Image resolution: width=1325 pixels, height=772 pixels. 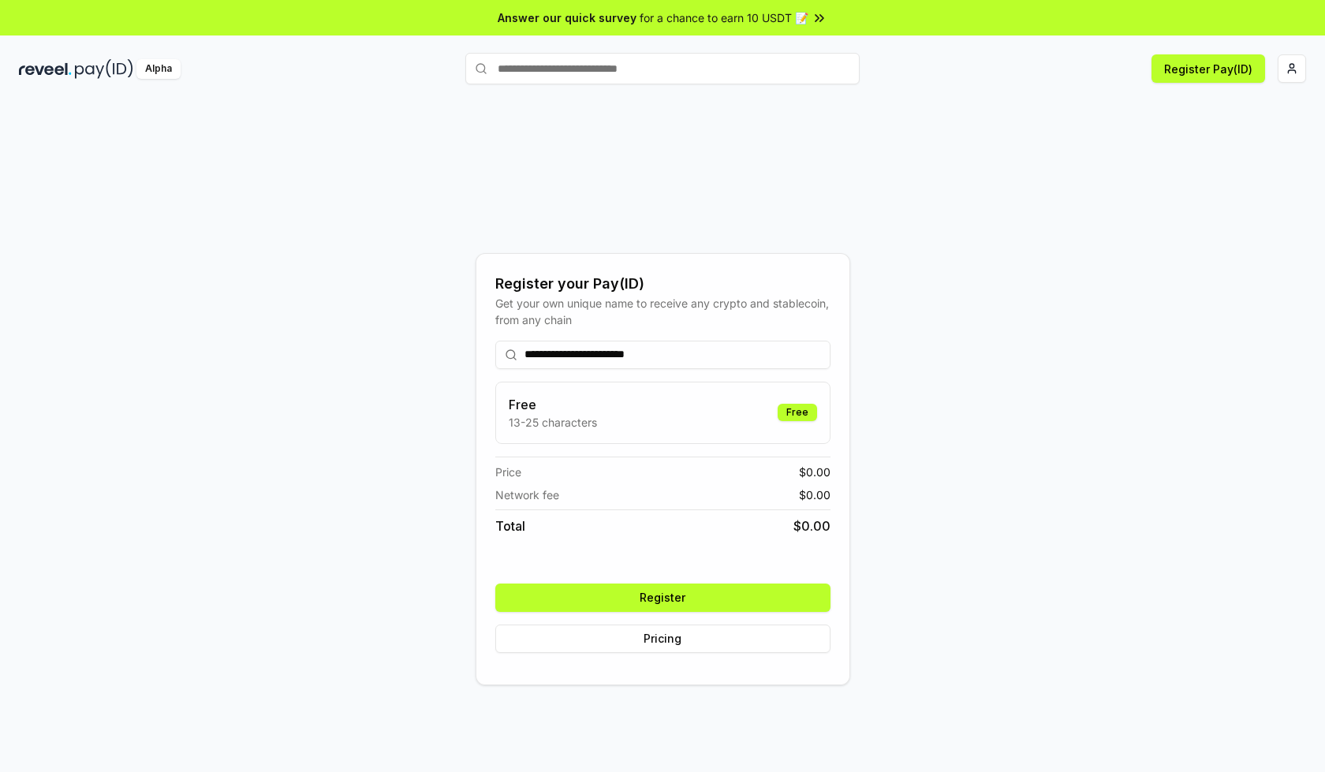 What do you see at coordinates (1208, 69) in the screenshot?
I see `button: Register Pay(ID)` at bounding box center [1208, 69].